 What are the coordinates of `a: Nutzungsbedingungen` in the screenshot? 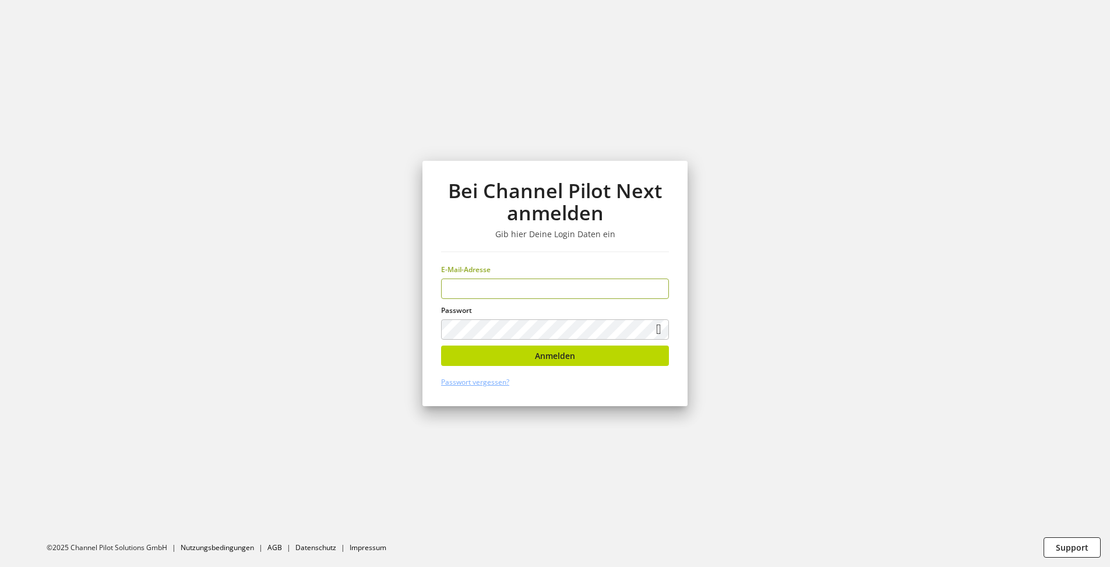 It's located at (217, 547).